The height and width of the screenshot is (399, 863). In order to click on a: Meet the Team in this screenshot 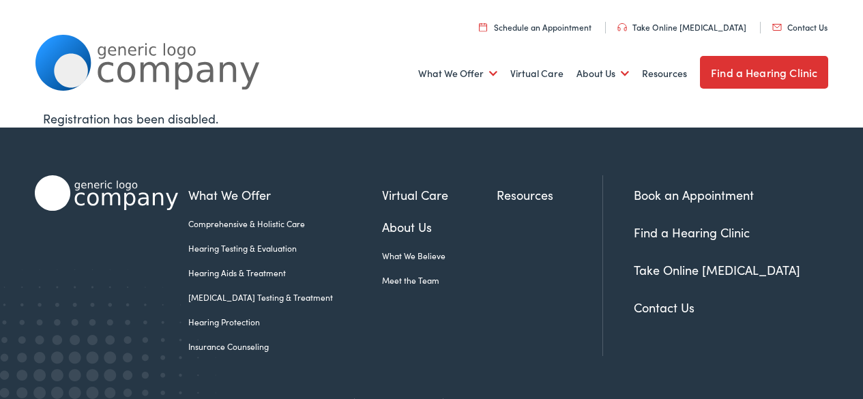, I will do `click(439, 280)`.